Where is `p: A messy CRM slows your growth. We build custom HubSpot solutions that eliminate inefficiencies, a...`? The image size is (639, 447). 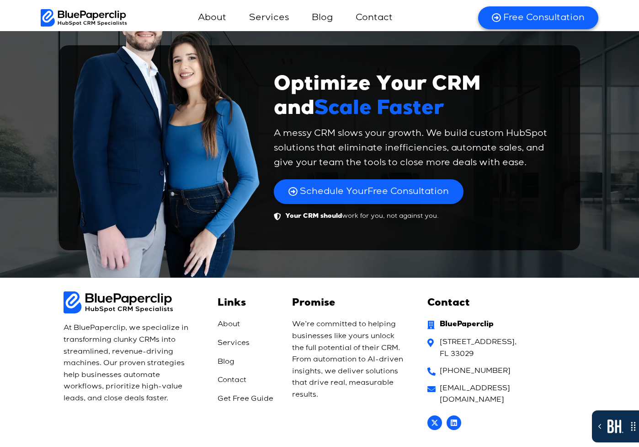 p: A messy CRM slows your growth. We build custom HubSpot solutions that eliminate inefficiencies, a... is located at coordinates (418, 148).